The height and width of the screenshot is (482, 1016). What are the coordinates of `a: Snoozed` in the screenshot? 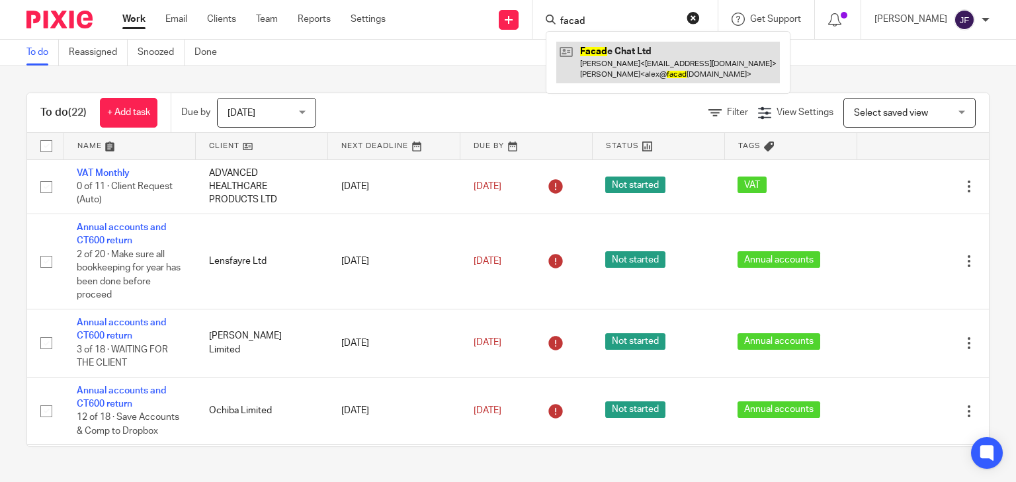 It's located at (161, 52).